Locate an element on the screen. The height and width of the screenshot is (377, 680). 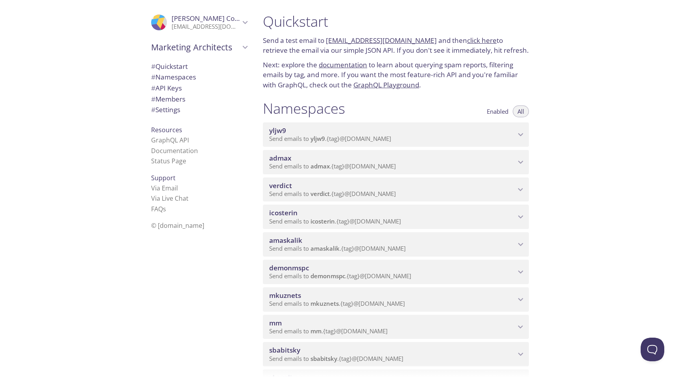
div: sbabitsky namespace is located at coordinates (396, 354).